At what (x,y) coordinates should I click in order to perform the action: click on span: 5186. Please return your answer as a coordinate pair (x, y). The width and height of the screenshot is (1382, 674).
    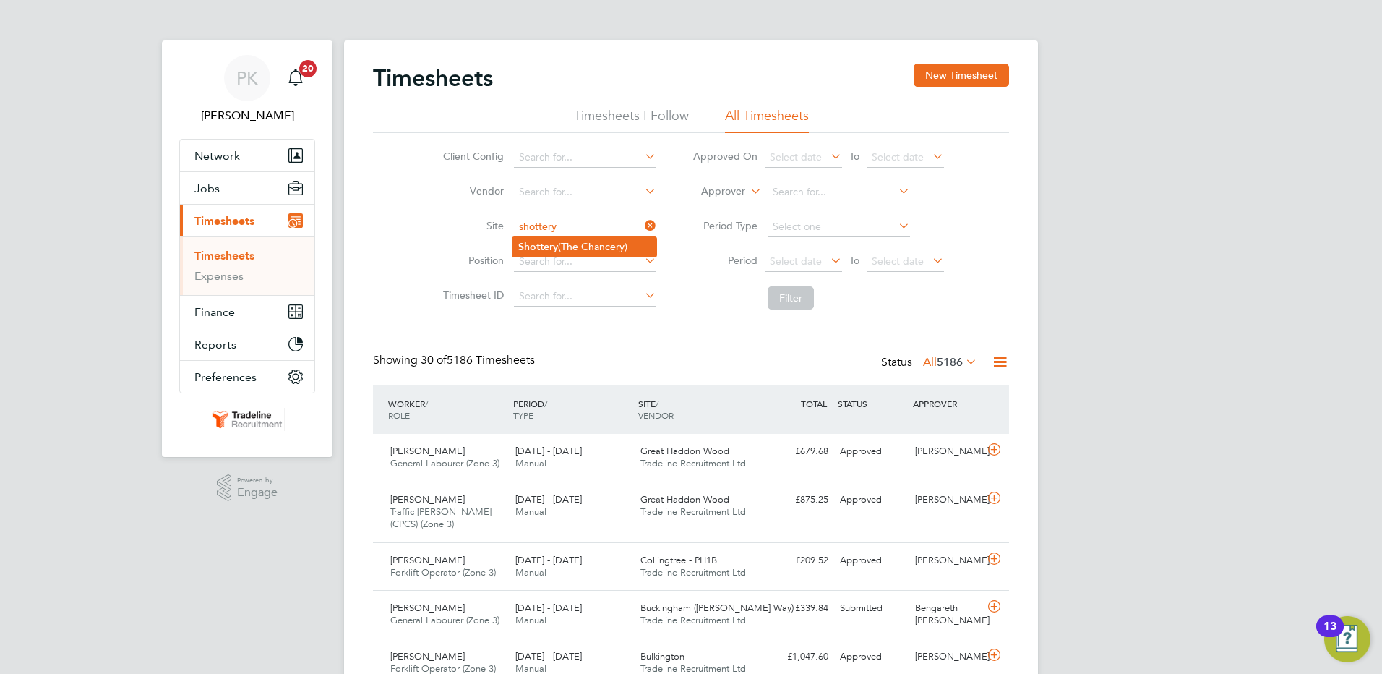
    Looking at the image, I should click on (950, 362).